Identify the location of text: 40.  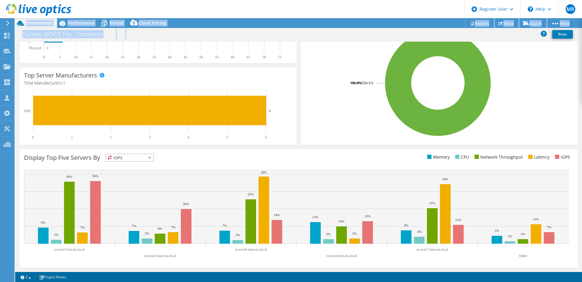
(170, 57).